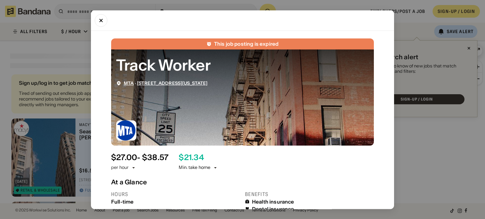 The image size is (485, 219). I want to click on div: Full-time, so click(175, 202).